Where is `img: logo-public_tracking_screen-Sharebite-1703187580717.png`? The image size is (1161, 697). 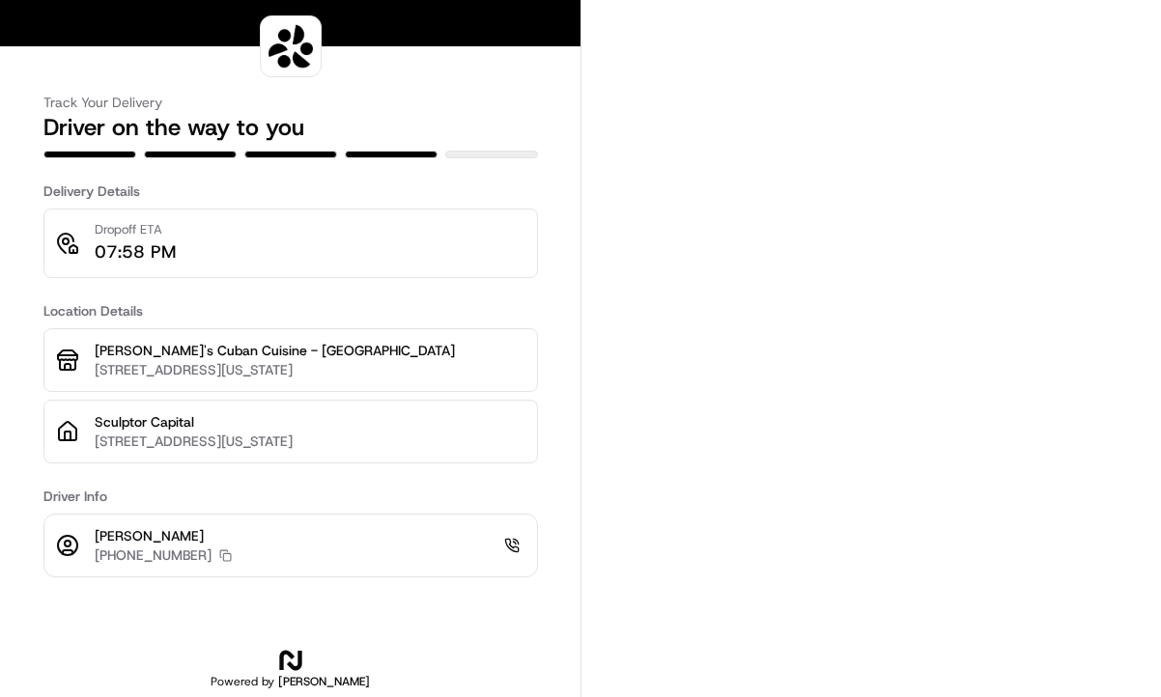
img: logo-public_tracking_screen-Sharebite-1703187580717.png is located at coordinates (291, 46).